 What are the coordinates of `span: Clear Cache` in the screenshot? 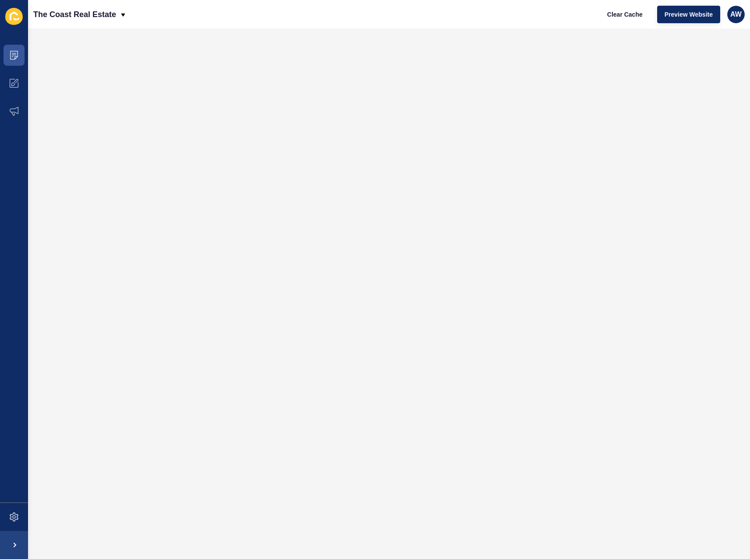 It's located at (625, 14).